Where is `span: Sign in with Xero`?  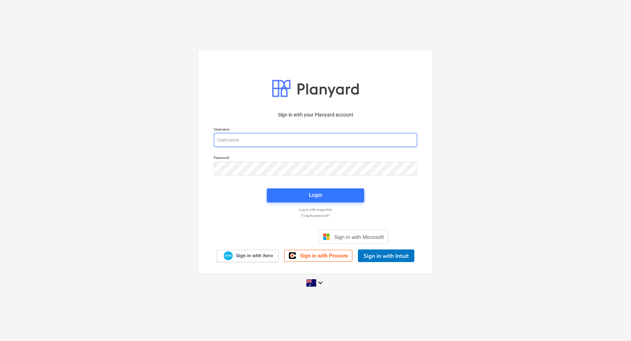
span: Sign in with Xero is located at coordinates (254, 256).